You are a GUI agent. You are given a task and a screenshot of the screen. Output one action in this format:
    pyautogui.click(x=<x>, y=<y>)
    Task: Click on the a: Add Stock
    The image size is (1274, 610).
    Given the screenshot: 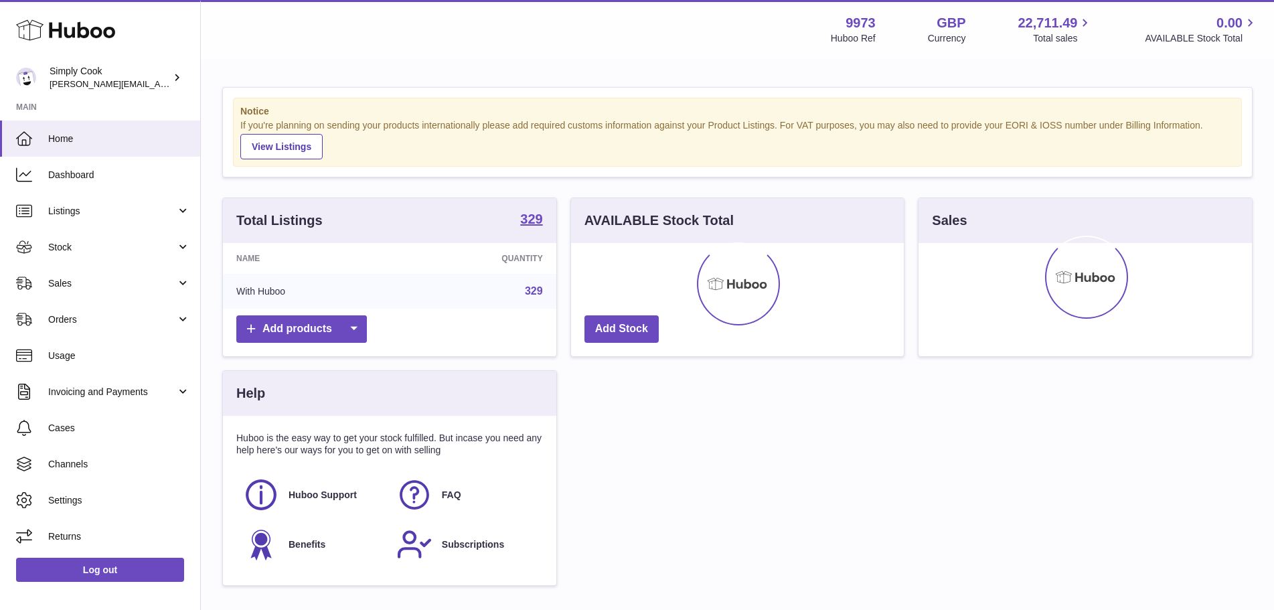 What is the action you would take?
    pyautogui.click(x=621, y=329)
    